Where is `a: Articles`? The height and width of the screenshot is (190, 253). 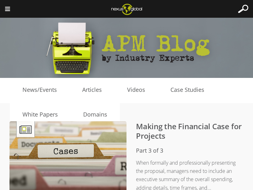 a: Articles is located at coordinates (92, 90).